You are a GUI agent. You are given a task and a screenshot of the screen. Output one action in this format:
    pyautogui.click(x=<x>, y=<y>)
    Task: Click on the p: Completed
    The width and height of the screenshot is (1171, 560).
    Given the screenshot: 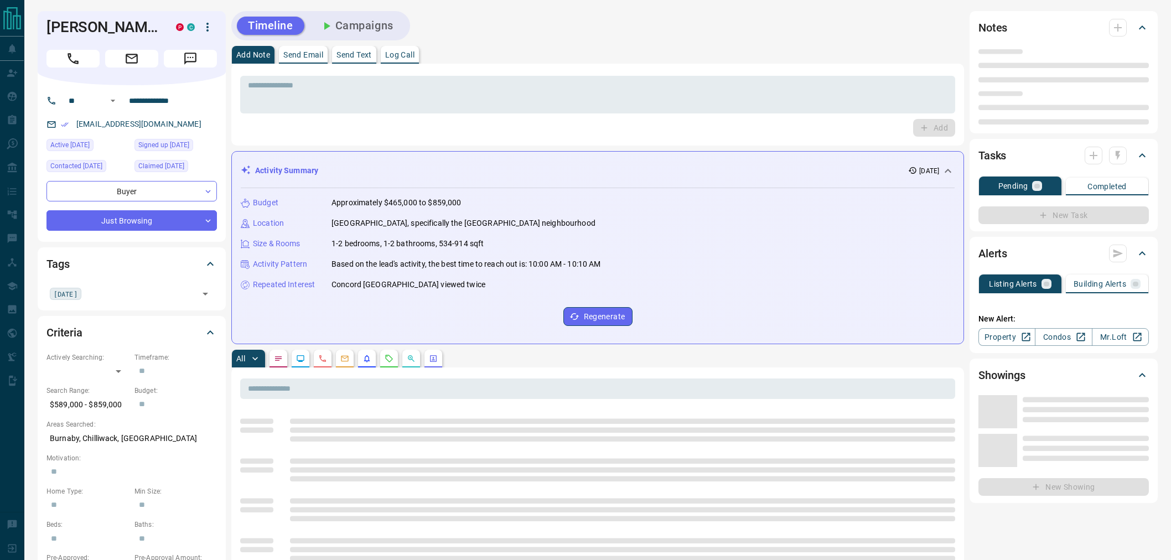 What is the action you would take?
    pyautogui.click(x=1106, y=186)
    